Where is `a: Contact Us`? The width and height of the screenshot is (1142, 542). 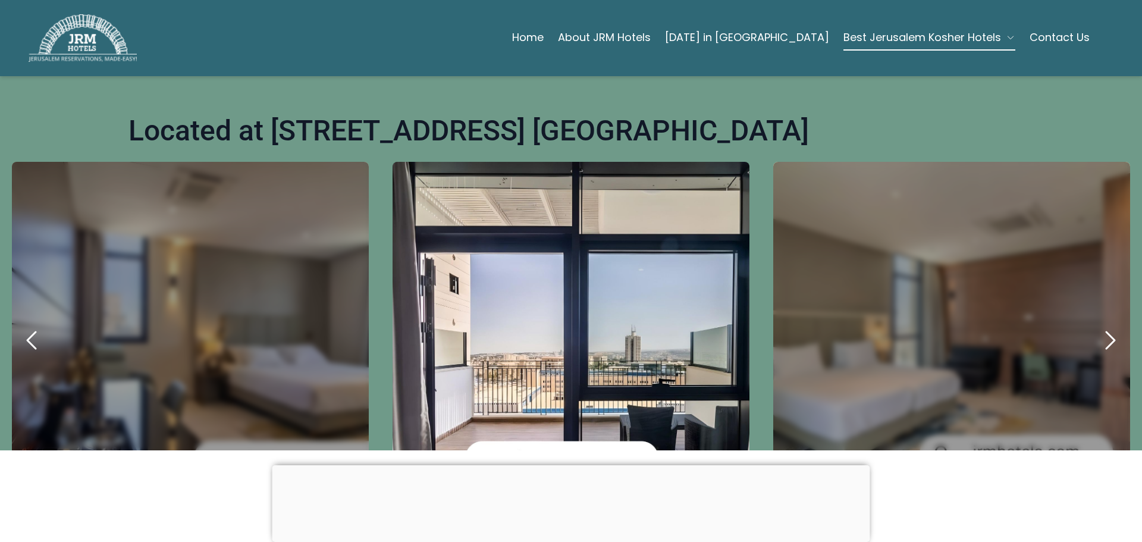 a: Contact Us is located at coordinates (1059, 37).